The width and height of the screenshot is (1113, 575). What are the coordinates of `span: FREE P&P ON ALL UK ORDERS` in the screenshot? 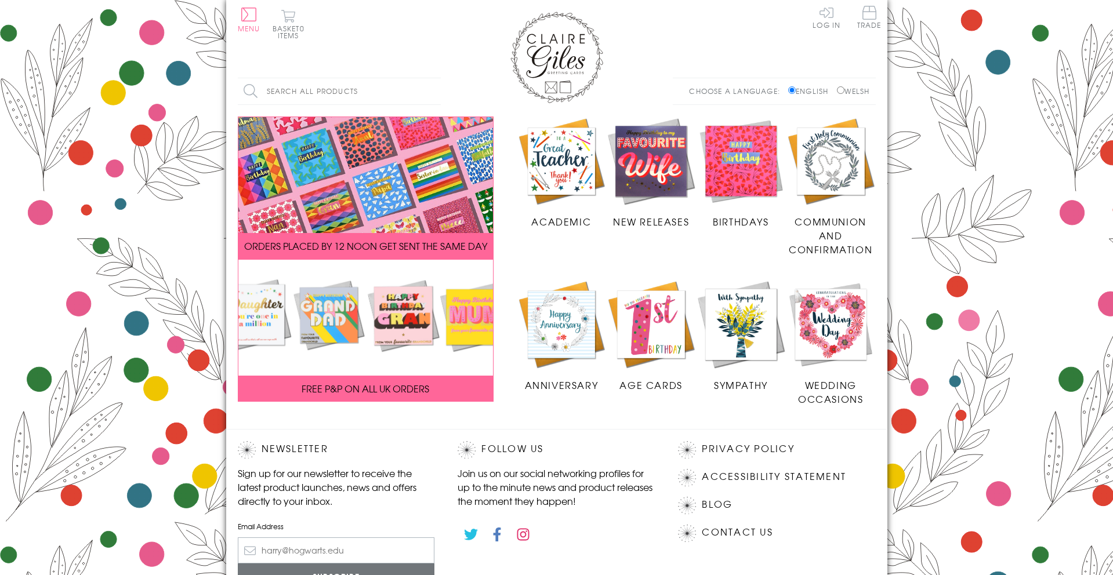 It's located at (365, 389).